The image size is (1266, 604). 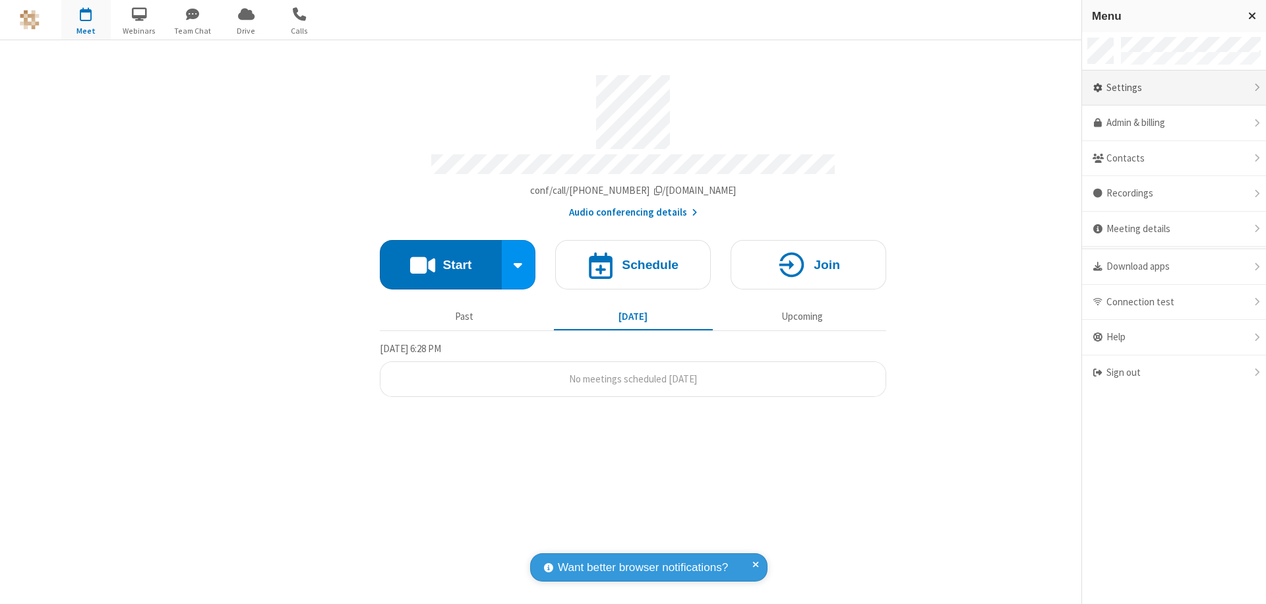 What do you see at coordinates (464, 316) in the screenshot?
I see `button: Past` at bounding box center [464, 316].